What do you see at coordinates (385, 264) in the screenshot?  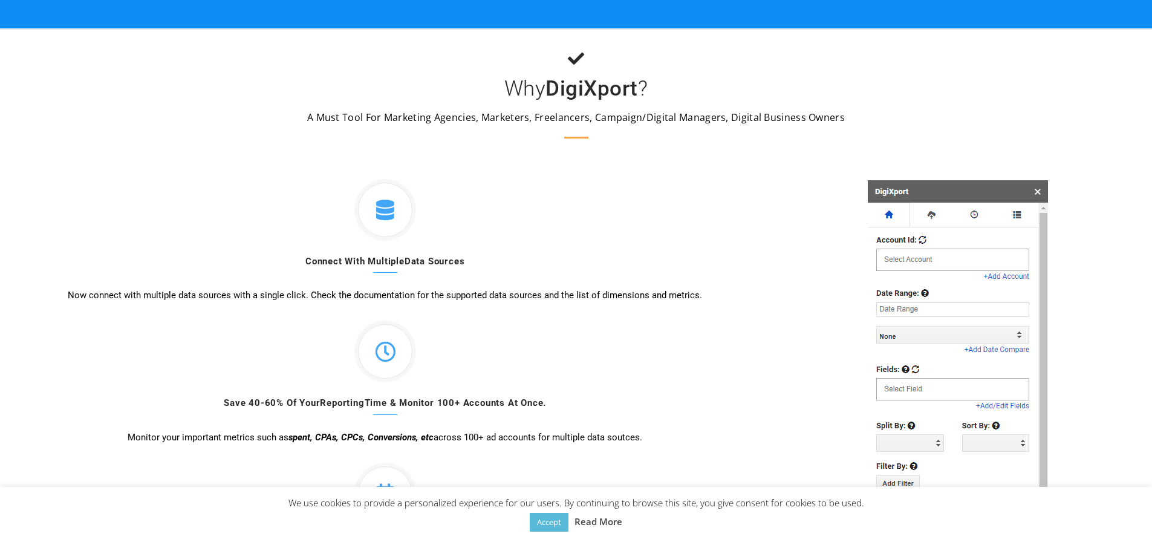 I see `h4: Connect With Multiple` at bounding box center [385, 264].